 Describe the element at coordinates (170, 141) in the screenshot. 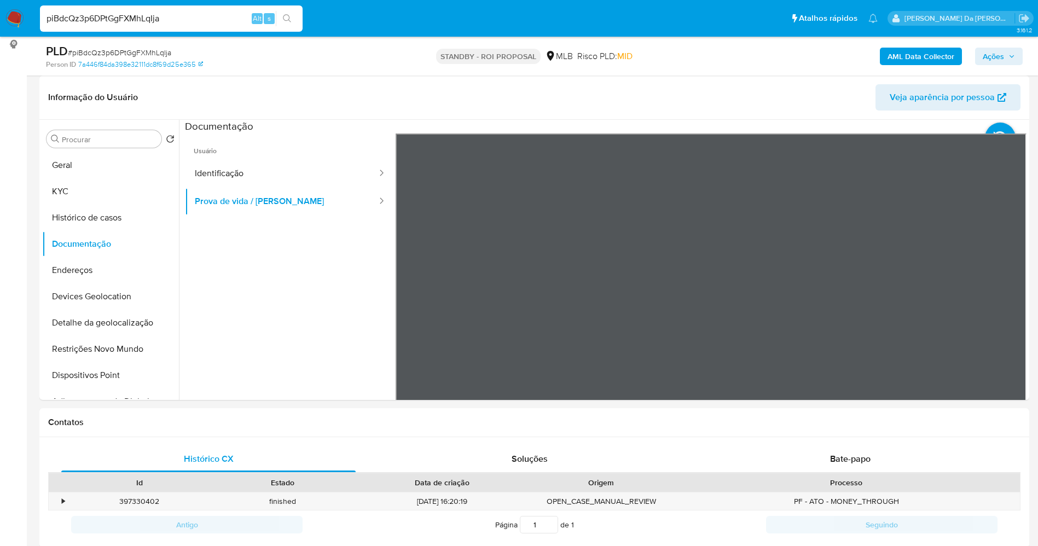

I see `button: Retornar ao pedido padrão` at that location.